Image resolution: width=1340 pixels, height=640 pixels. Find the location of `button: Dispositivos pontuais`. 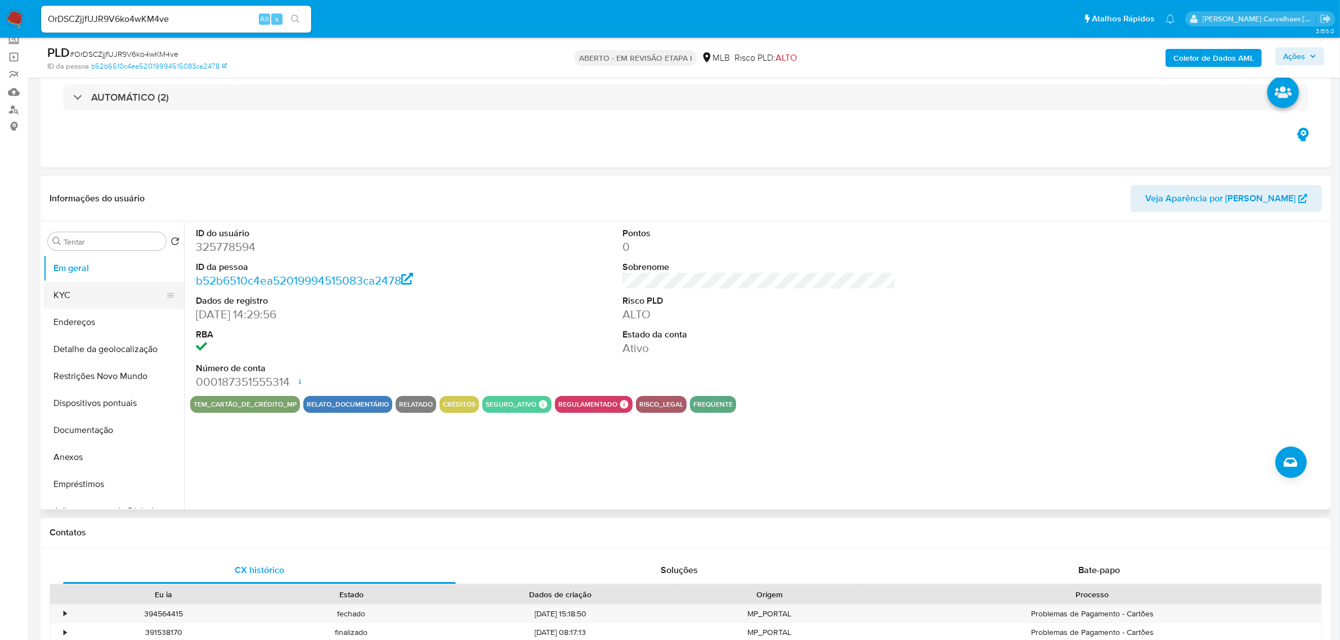

button: Dispositivos pontuais is located at coordinates (114, 403).